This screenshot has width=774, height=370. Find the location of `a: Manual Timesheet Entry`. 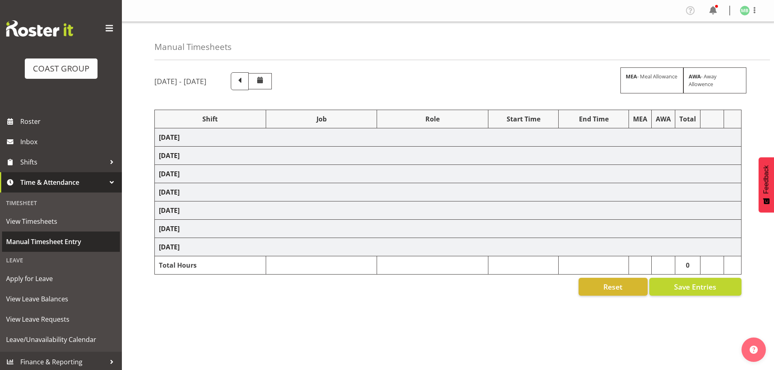

a: Manual Timesheet Entry is located at coordinates (61, 242).